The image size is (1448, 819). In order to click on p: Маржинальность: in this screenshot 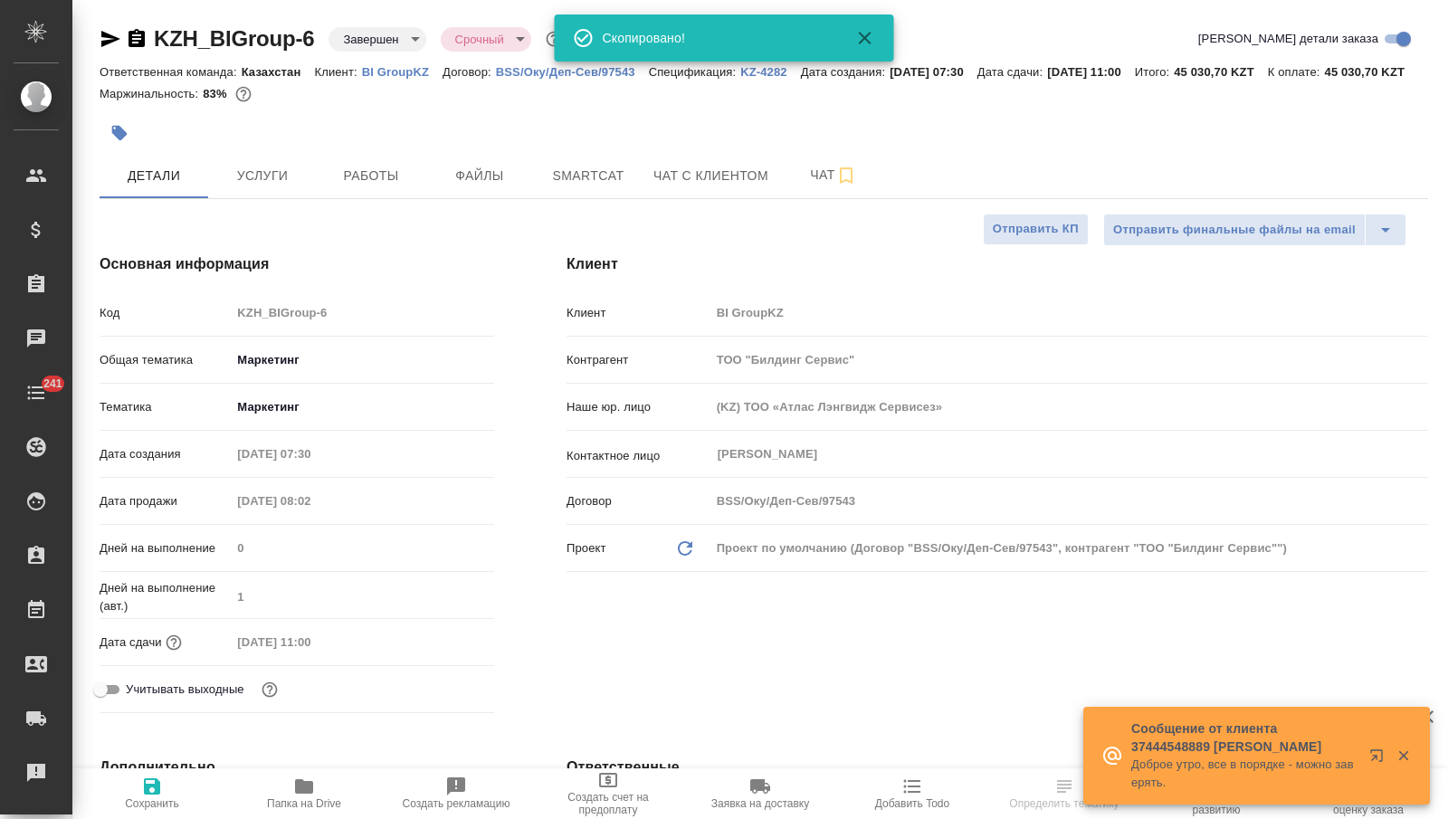, I will do `click(151, 93)`.